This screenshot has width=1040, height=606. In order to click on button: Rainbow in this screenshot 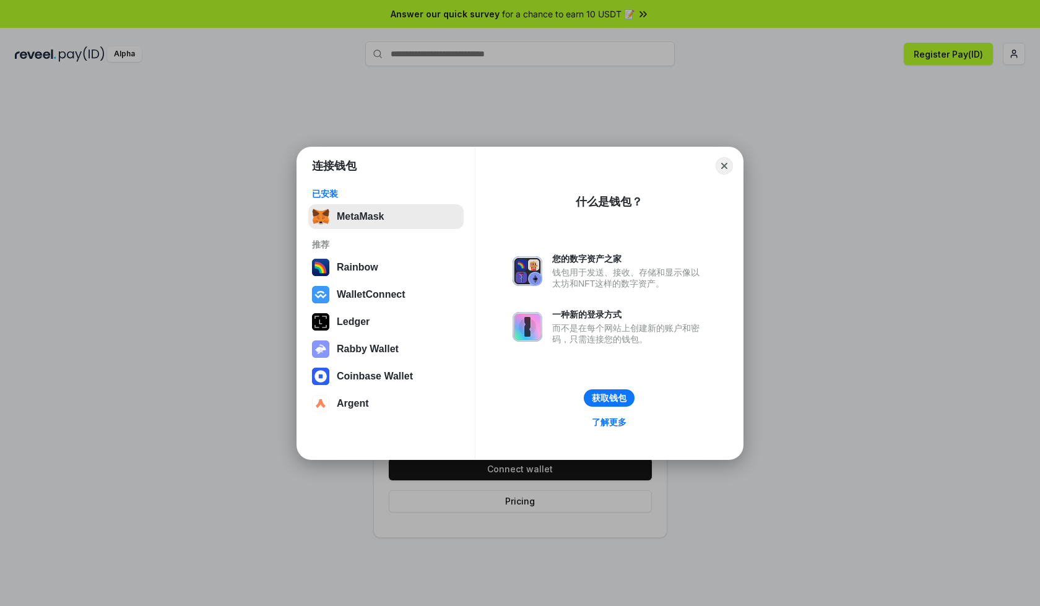, I will do `click(386, 267)`.